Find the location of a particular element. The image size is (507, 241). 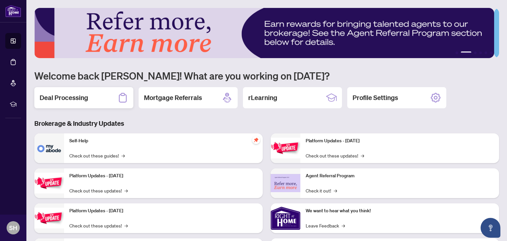

img: Platform Updates - July 21, 2025 is located at coordinates (49, 218).